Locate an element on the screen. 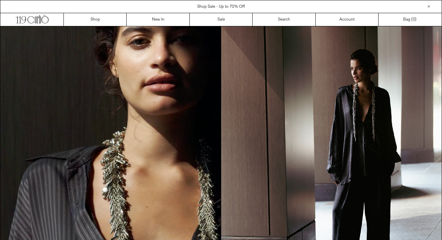 This screenshot has height=240, width=442. a: Account is located at coordinates (347, 20).